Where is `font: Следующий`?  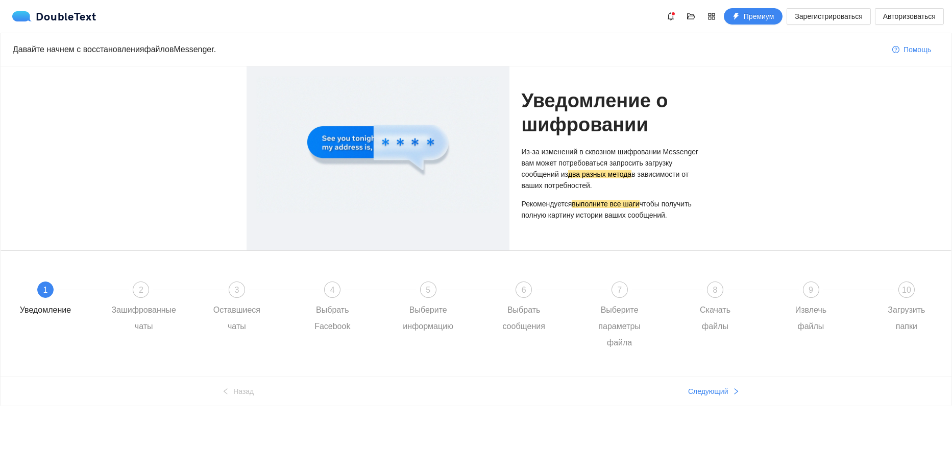 font: Следующий is located at coordinates (708, 391).